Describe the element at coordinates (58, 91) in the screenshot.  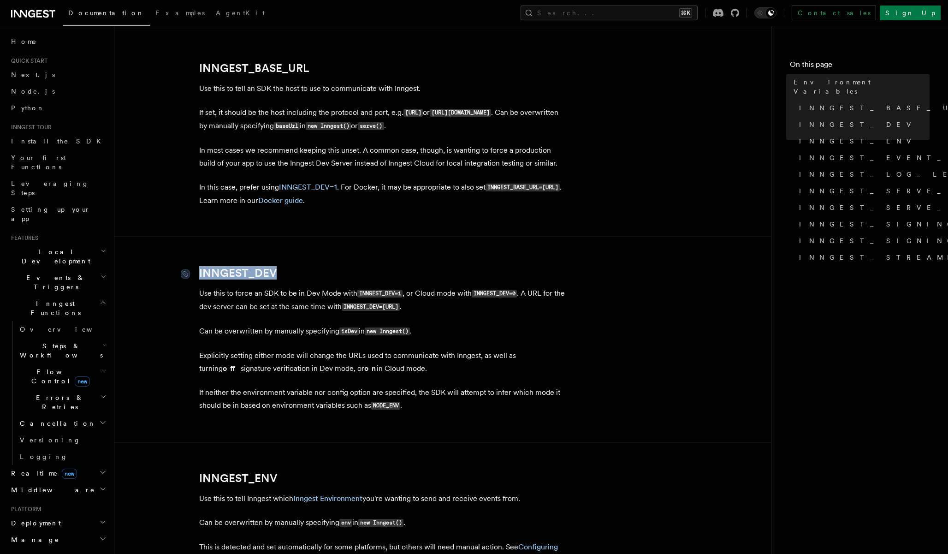
I see `a: Node.js` at that location.